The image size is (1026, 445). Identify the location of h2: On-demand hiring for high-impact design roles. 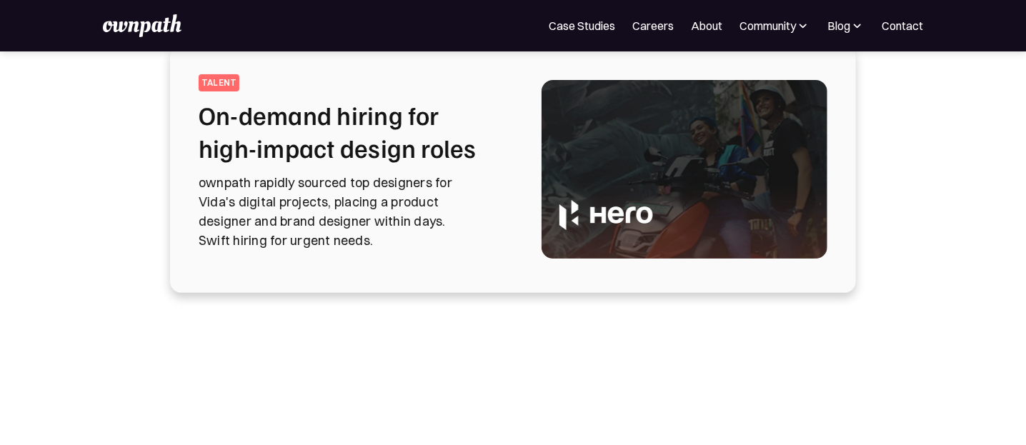
(353, 132).